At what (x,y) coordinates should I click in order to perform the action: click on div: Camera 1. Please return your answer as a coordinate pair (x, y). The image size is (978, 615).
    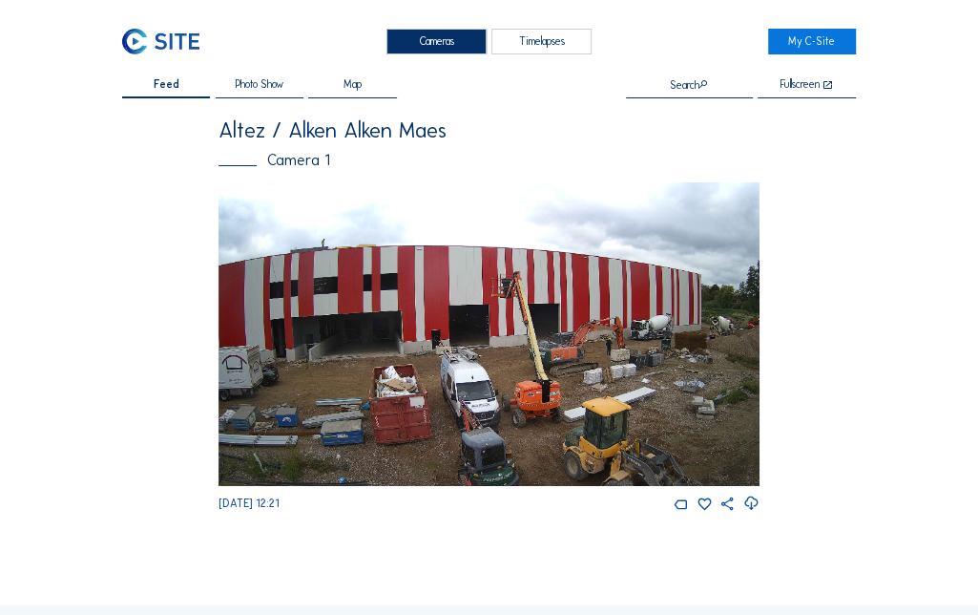
    Looking at the image, I should click on (489, 160).